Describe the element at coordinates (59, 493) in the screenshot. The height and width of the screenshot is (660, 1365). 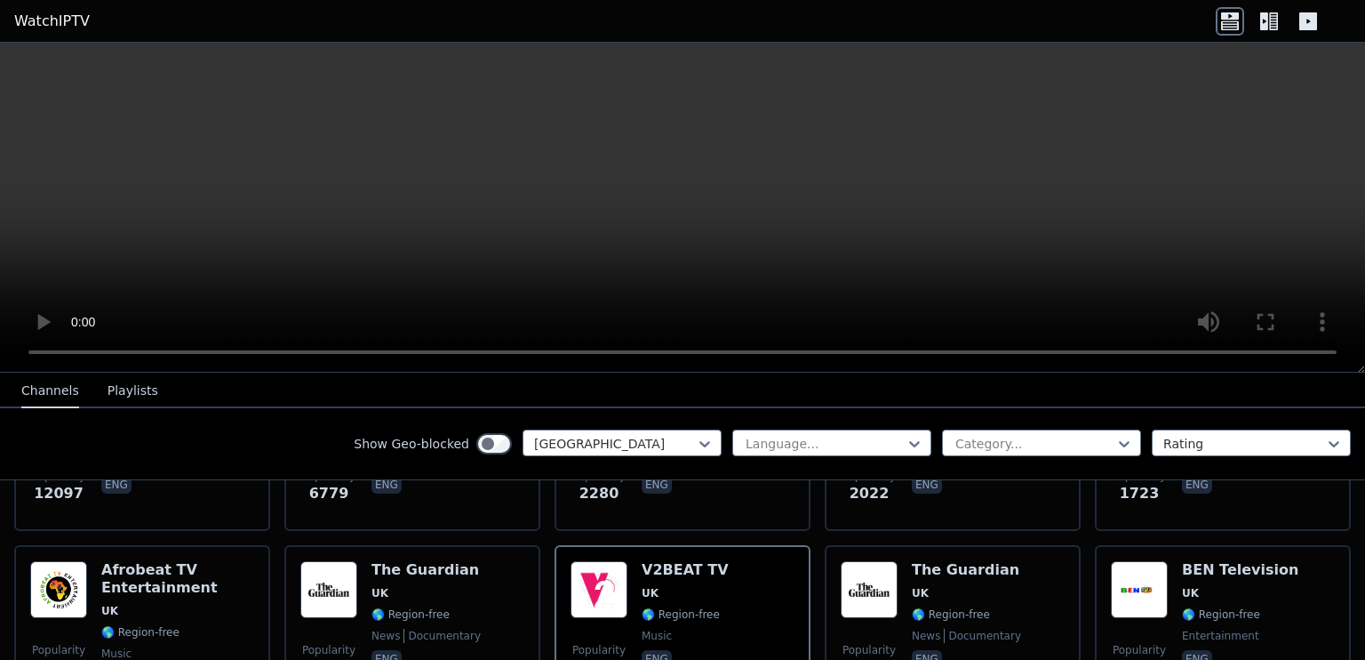
I see `span: 12097` at that location.